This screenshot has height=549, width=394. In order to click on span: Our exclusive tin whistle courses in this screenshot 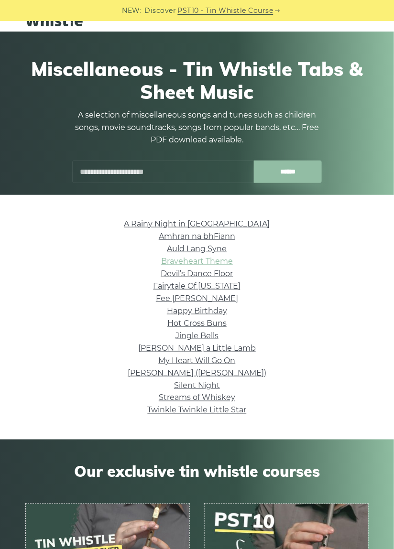, I will do `click(197, 472)`.